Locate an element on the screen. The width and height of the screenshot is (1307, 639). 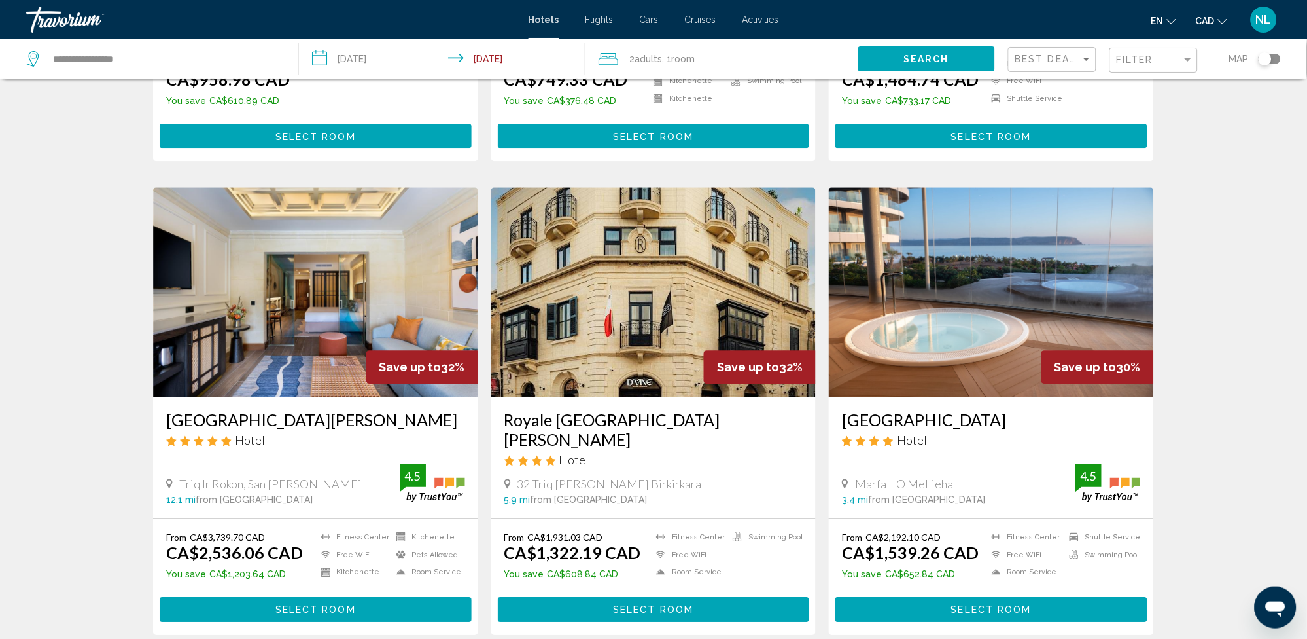
span: Adults is located at coordinates (649, 59).